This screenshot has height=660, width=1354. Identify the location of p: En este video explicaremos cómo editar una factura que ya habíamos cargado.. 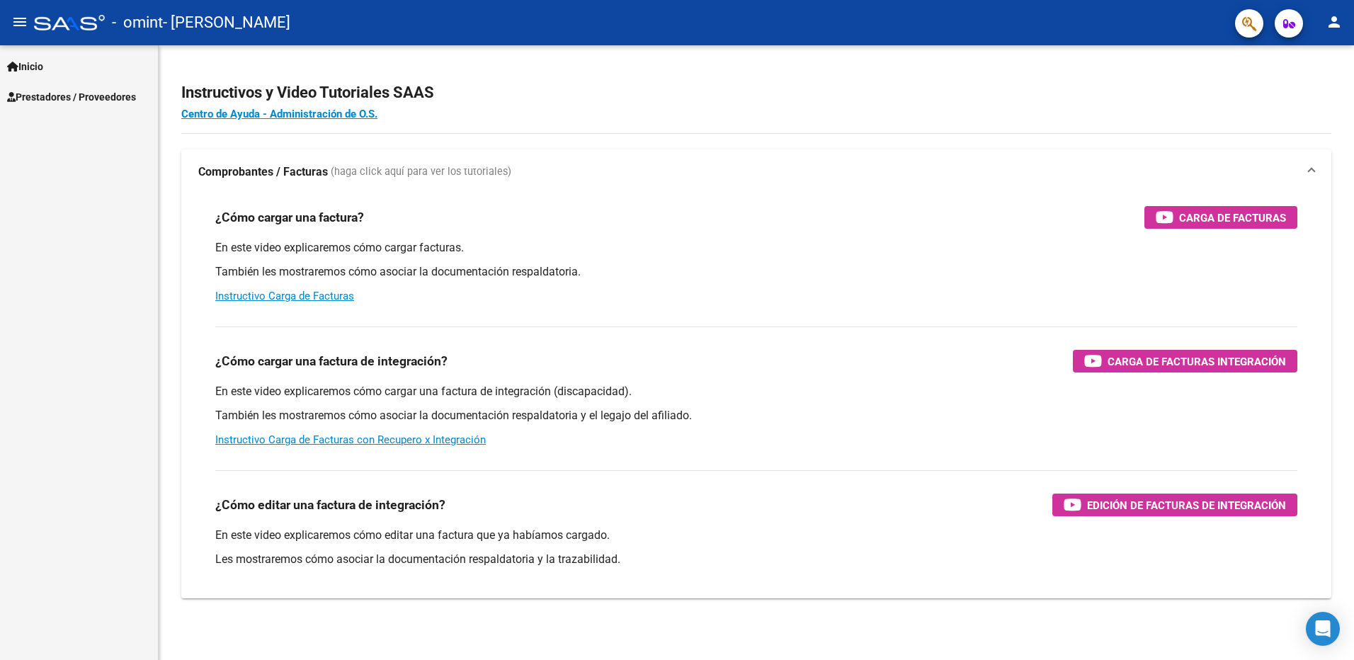
(756, 535).